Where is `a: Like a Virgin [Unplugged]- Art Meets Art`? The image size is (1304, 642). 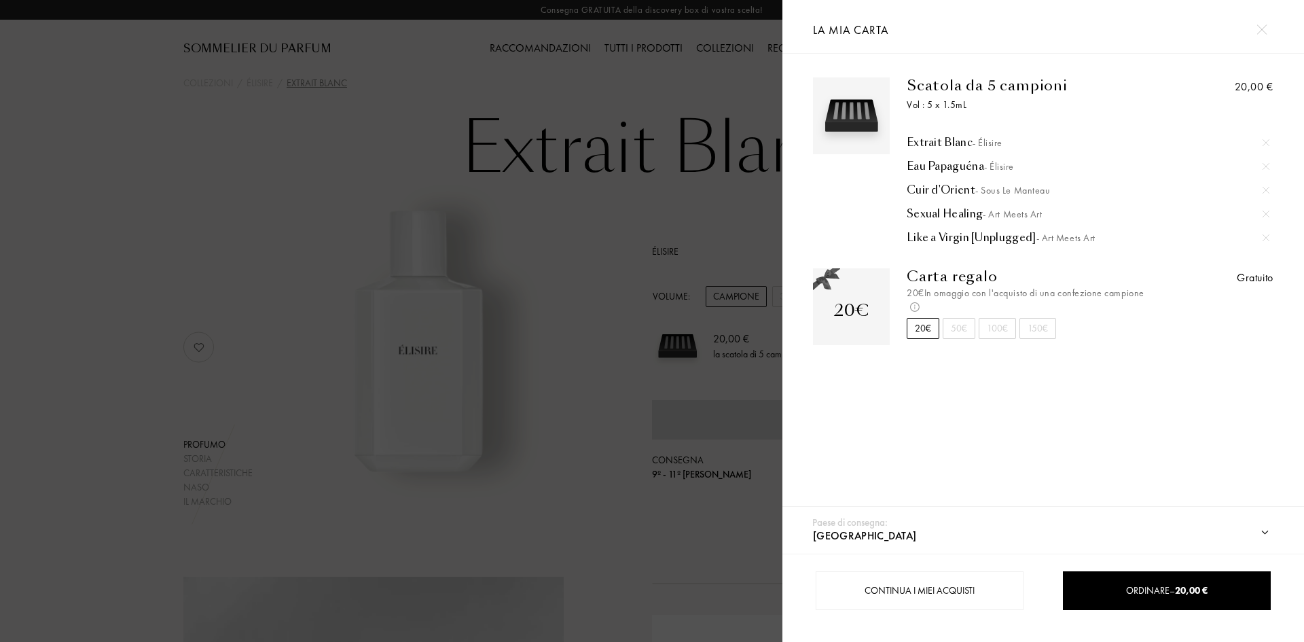
a: Like a Virgin [Unplugged]- Art Meets Art is located at coordinates (1088, 238).